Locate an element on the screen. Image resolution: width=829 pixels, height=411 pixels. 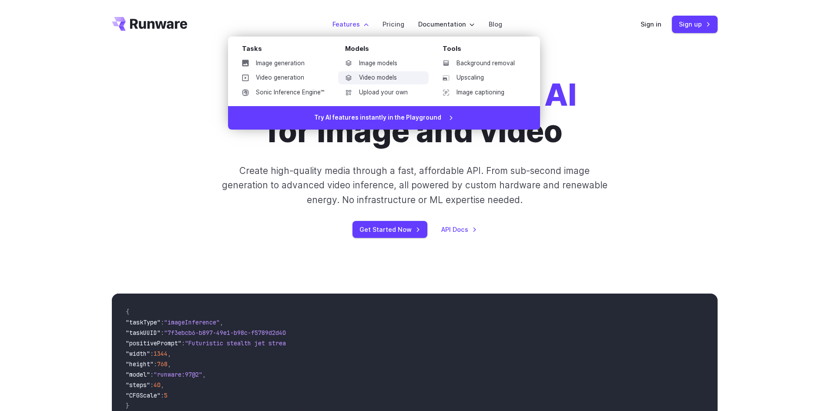
span: "runware:97@2" is located at coordinates (178, 375).